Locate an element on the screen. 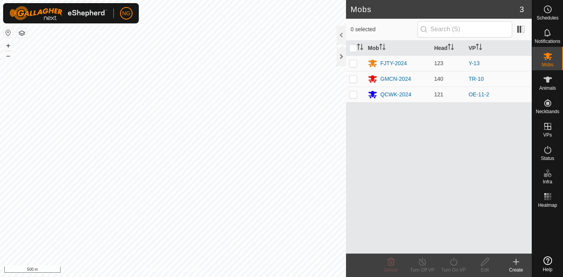 The width and height of the screenshot is (563, 277). span: Status is located at coordinates (547, 159).